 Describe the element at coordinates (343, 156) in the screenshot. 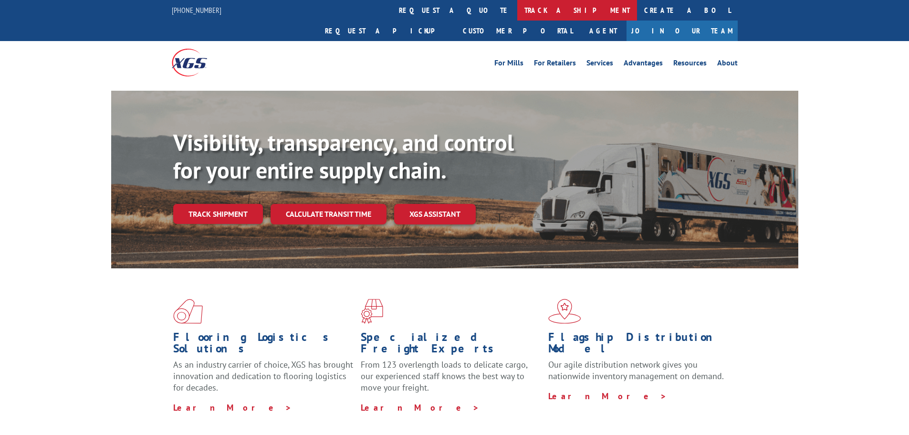

I see `b: Visibility, transparency, and control for your entire supply chain.` at that location.